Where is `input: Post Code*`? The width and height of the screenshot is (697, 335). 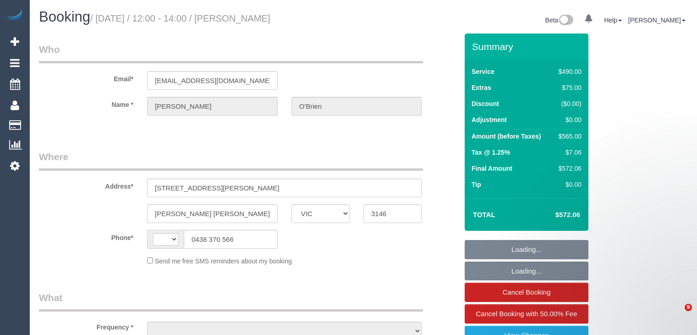
input: Post Code* is located at coordinates (392, 213).